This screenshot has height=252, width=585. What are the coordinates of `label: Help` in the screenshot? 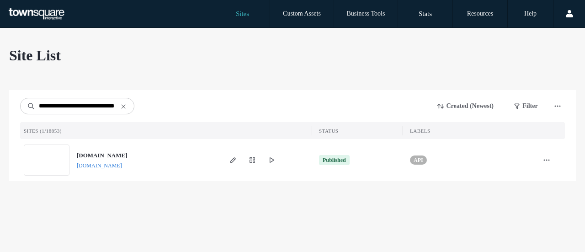 It's located at (530, 14).